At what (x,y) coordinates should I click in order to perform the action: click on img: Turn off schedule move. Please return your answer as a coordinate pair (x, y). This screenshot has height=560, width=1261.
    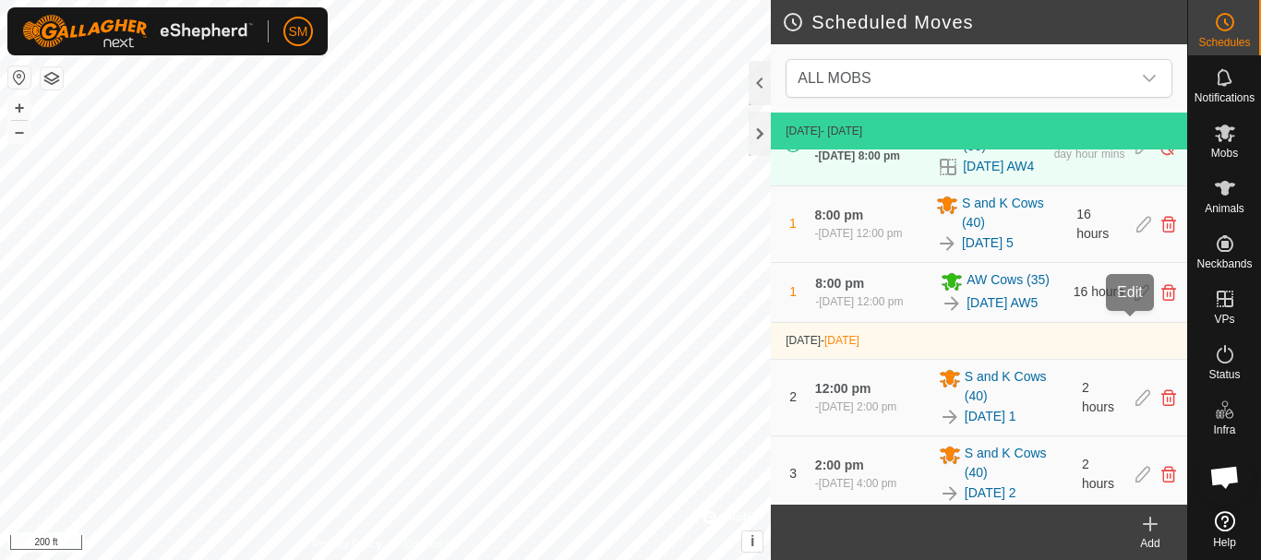
    Looking at the image, I should click on (1166, 147).